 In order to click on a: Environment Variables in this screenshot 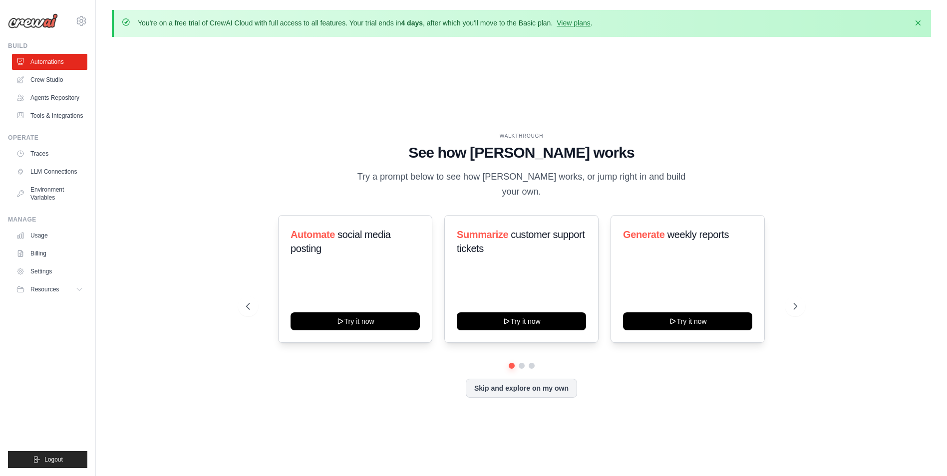, I will do `click(49, 194)`.